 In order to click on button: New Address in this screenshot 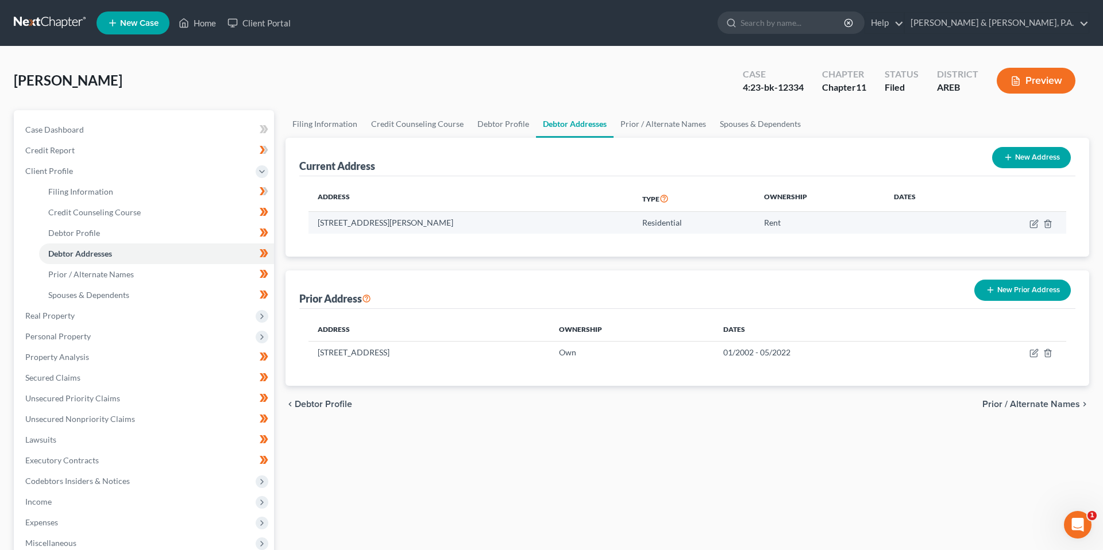, I will do `click(1031, 157)`.